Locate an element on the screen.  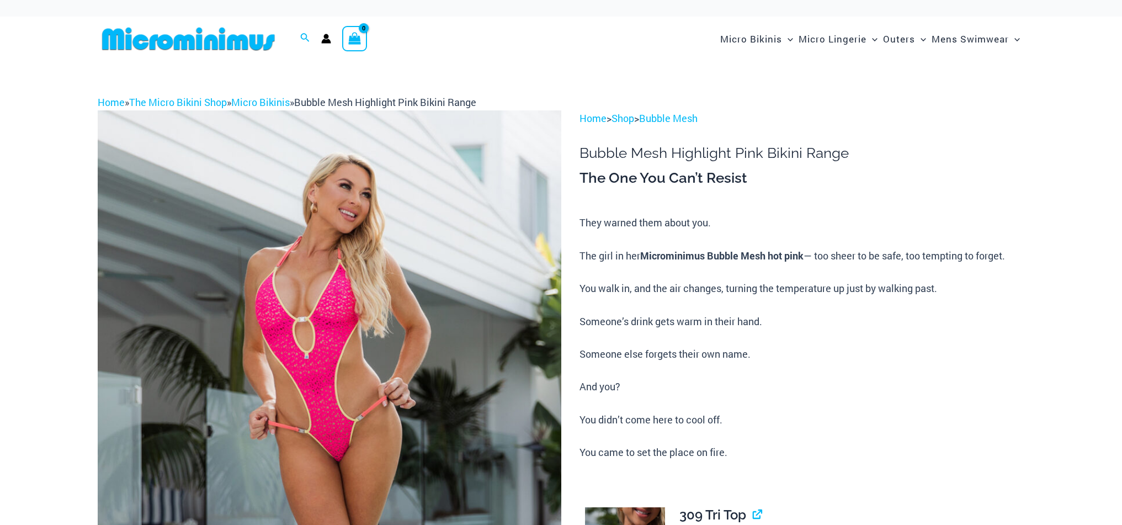
span: Micro Lingerie is located at coordinates (833, 39).